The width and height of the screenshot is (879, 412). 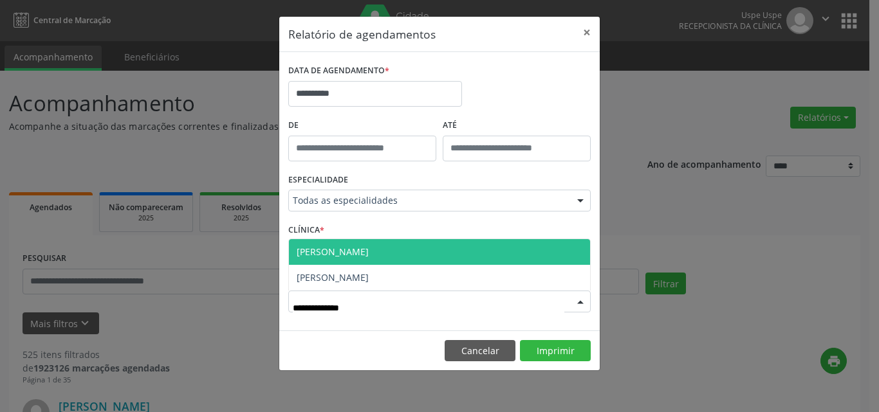 What do you see at coordinates (306, 230) in the screenshot?
I see `label: CLÍNICA` at bounding box center [306, 230].